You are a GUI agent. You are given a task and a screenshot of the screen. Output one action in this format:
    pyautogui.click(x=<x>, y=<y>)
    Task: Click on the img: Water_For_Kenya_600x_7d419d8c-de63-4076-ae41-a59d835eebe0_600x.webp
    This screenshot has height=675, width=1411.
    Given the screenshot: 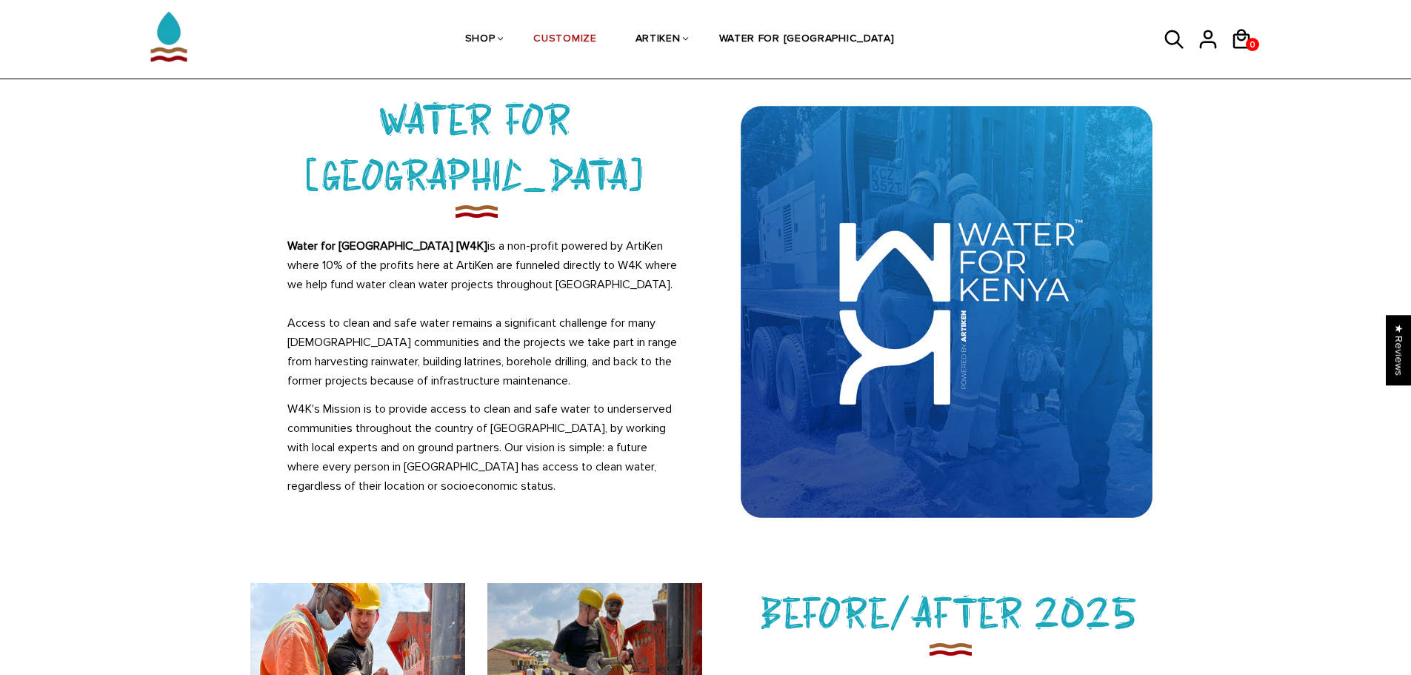 What is the action you would take?
    pyautogui.click(x=947, y=312)
    